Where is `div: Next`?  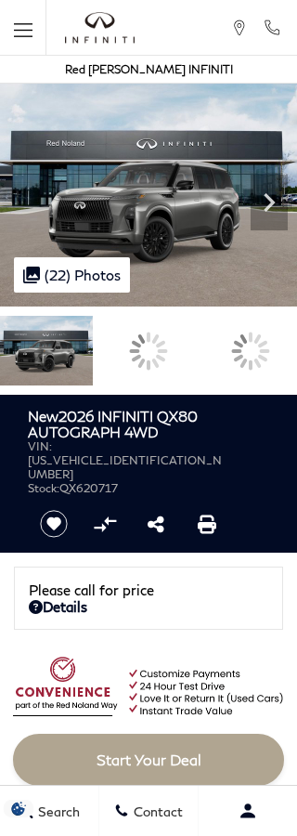
div: Next is located at coordinates (270, 203).